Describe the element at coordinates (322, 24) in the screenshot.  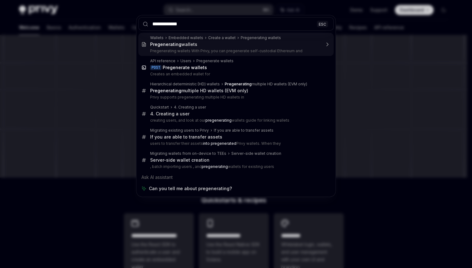
I see `div: ESC` at that location.